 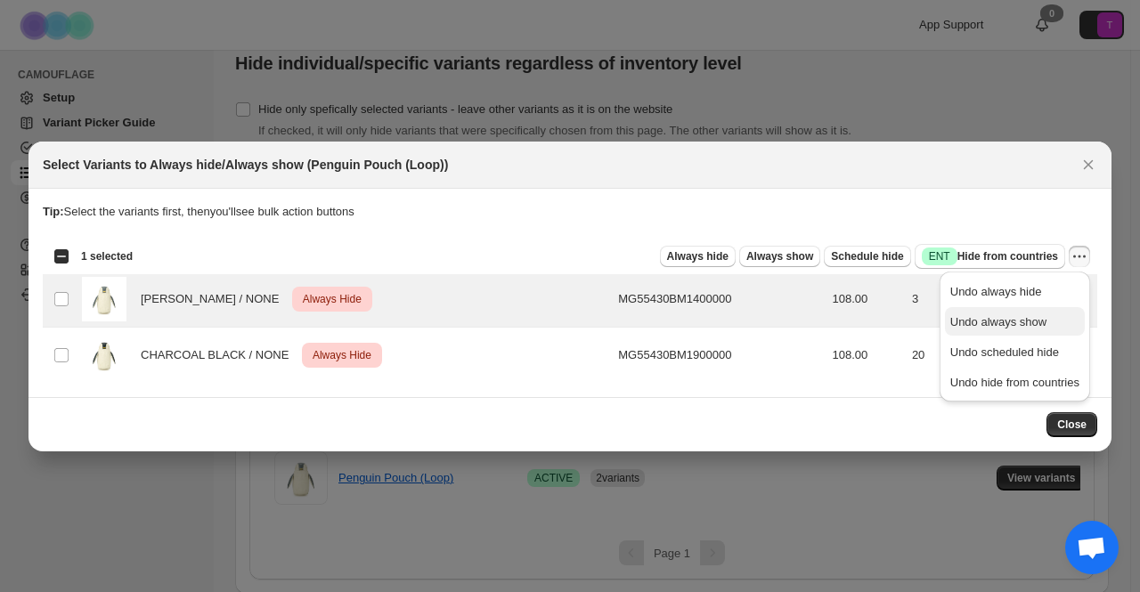 I want to click on span: 1 selected, so click(x=107, y=256).